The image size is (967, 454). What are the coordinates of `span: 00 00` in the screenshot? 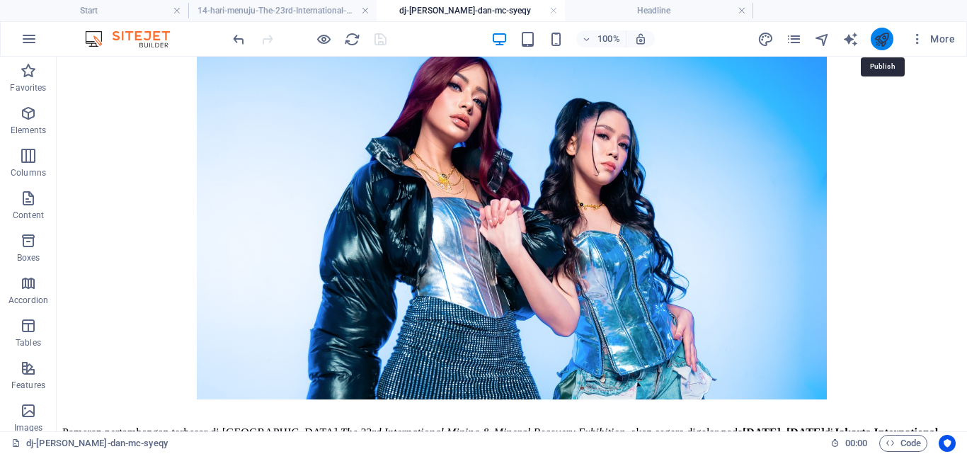 It's located at (856, 443).